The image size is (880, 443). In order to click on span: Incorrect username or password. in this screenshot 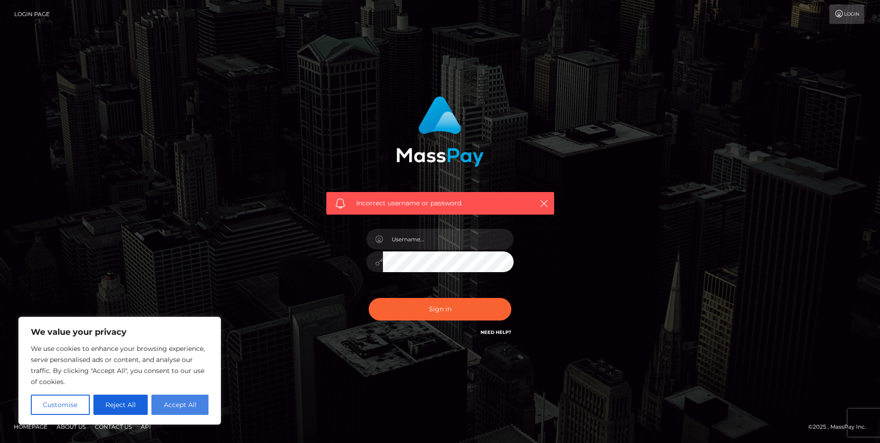, I will do `click(440, 203)`.